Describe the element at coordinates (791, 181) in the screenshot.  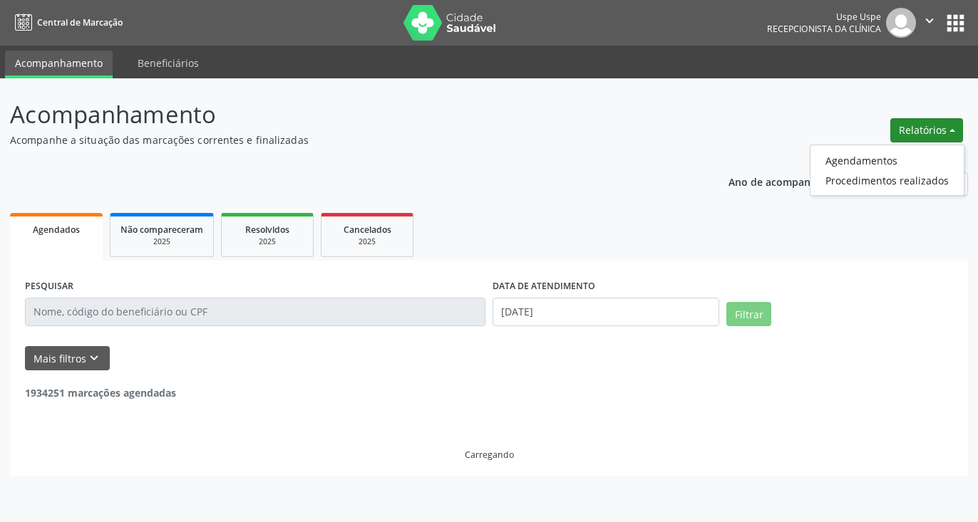
I see `p: Ano de acompanhamento` at that location.